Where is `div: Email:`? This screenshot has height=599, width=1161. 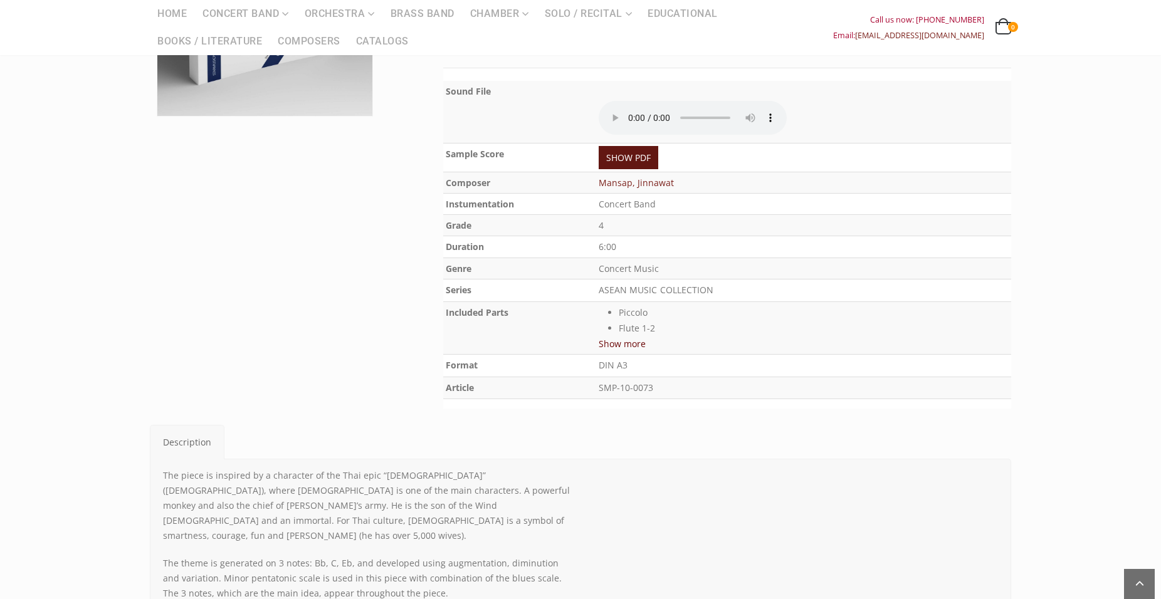
div: Email: is located at coordinates (908, 35).